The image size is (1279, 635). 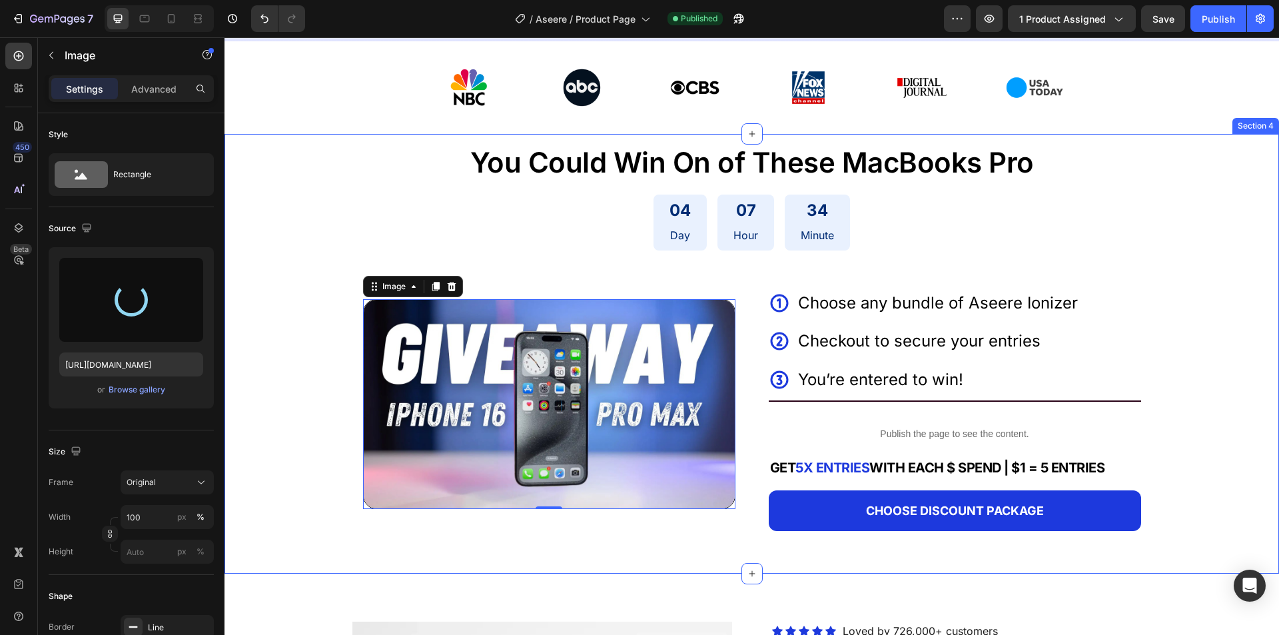 What do you see at coordinates (695, 304) in the screenshot?
I see `p: Checkout to secure your entries` at bounding box center [695, 304].